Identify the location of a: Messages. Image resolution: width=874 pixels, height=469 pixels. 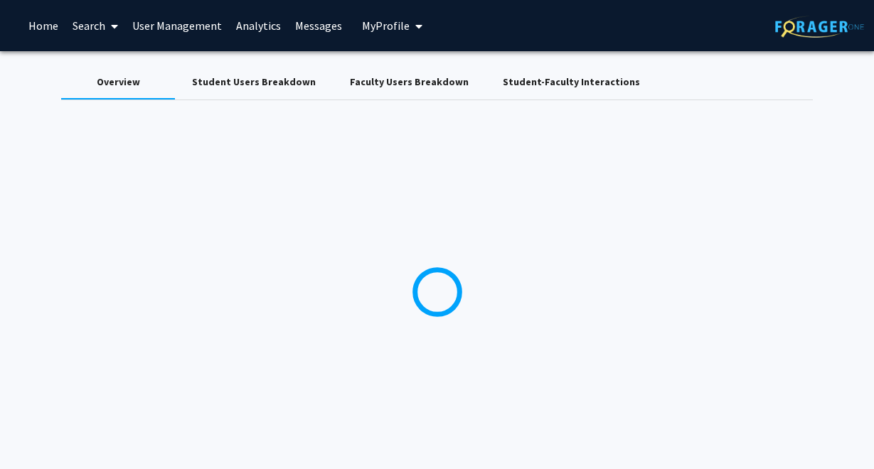
(318, 26).